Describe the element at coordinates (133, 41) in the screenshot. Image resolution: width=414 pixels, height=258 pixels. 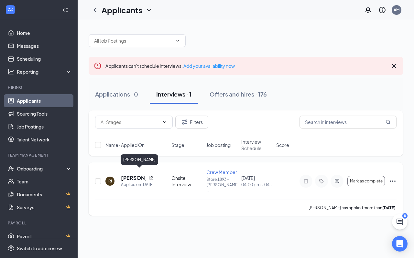
I see `input: All Job Postings` at that location.